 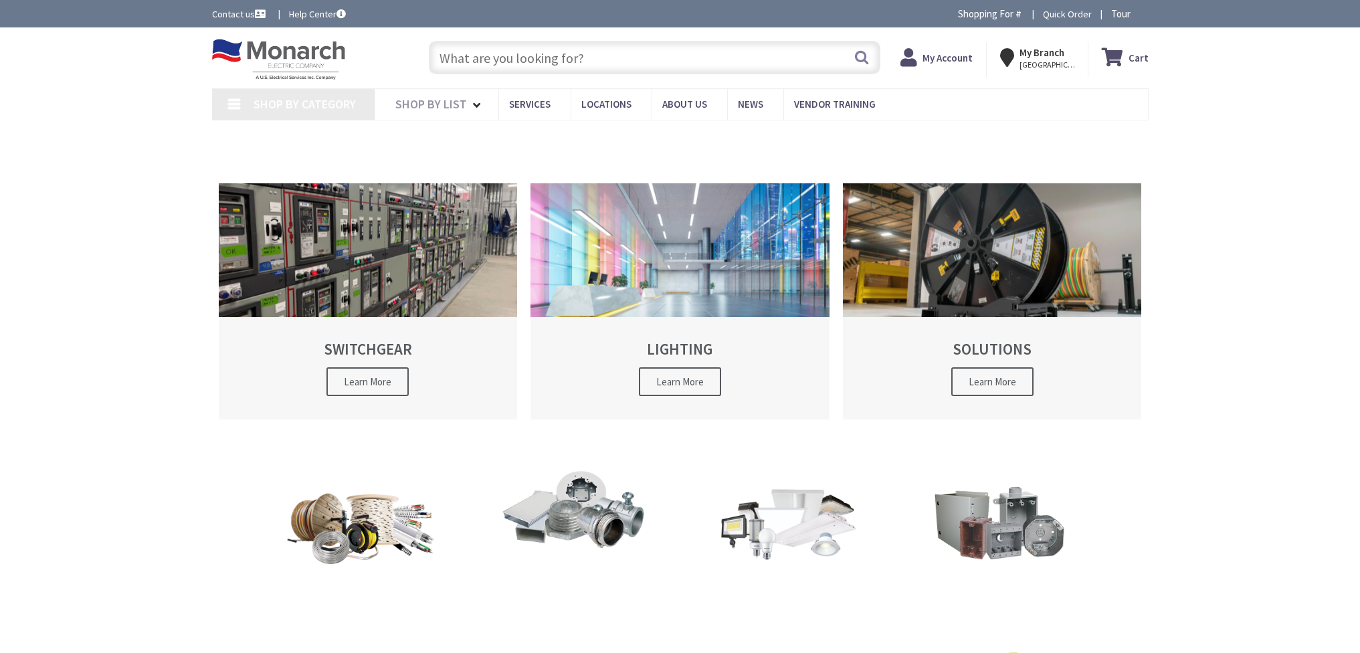 I want to click on span: Shop By List, so click(x=431, y=104).